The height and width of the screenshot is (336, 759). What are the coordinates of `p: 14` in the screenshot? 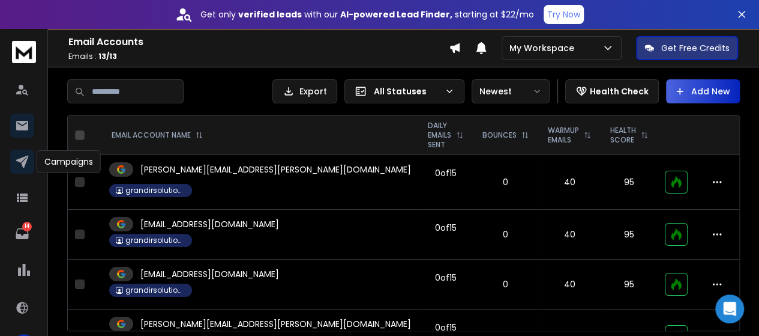 It's located at (27, 226).